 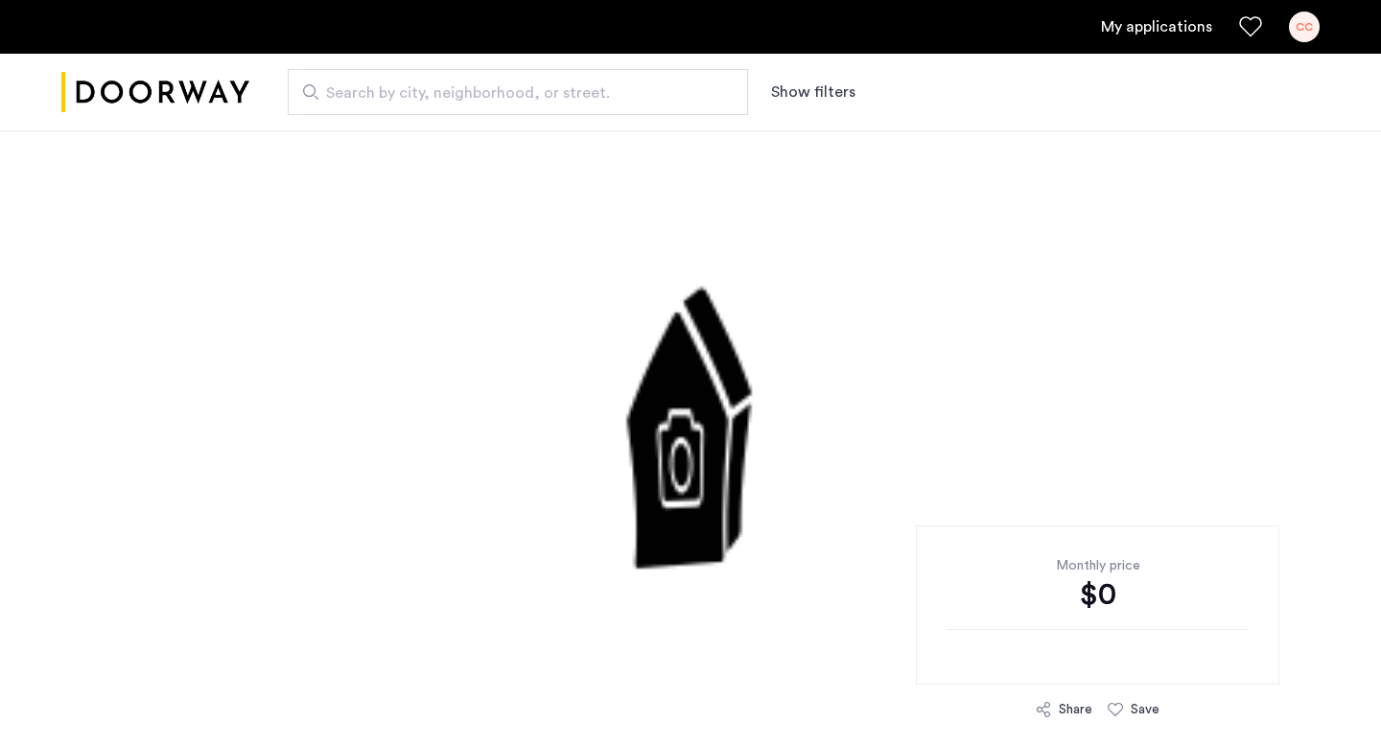 What do you see at coordinates (813, 92) in the screenshot?
I see `button: Show or hide filters` at bounding box center [813, 92].